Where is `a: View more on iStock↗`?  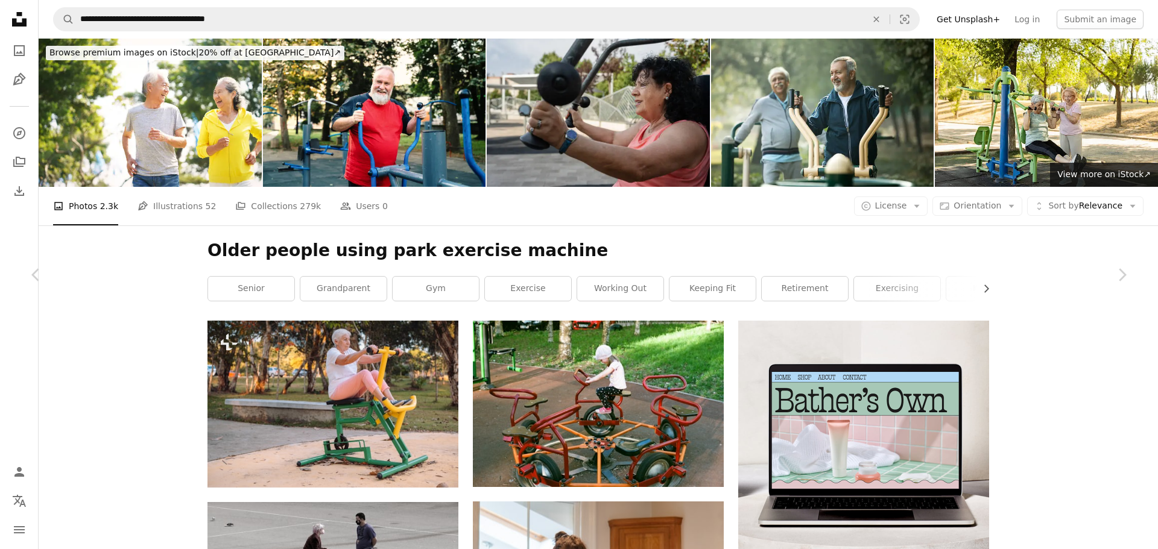 a: View more on iStock↗ is located at coordinates (1104, 175).